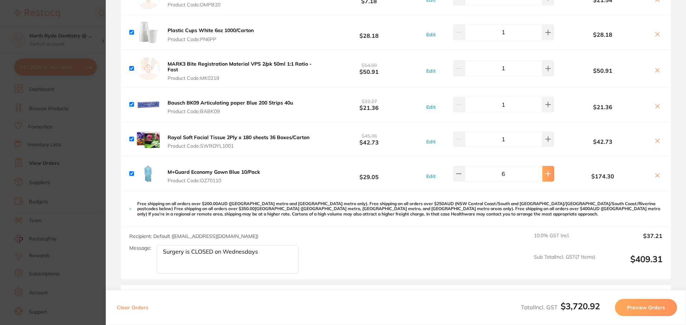 This screenshot has width=686, height=325. What do you see at coordinates (214, 172) in the screenshot?
I see `b: M+Guard Economy Gown Blue 10/Pack` at bounding box center [214, 172].